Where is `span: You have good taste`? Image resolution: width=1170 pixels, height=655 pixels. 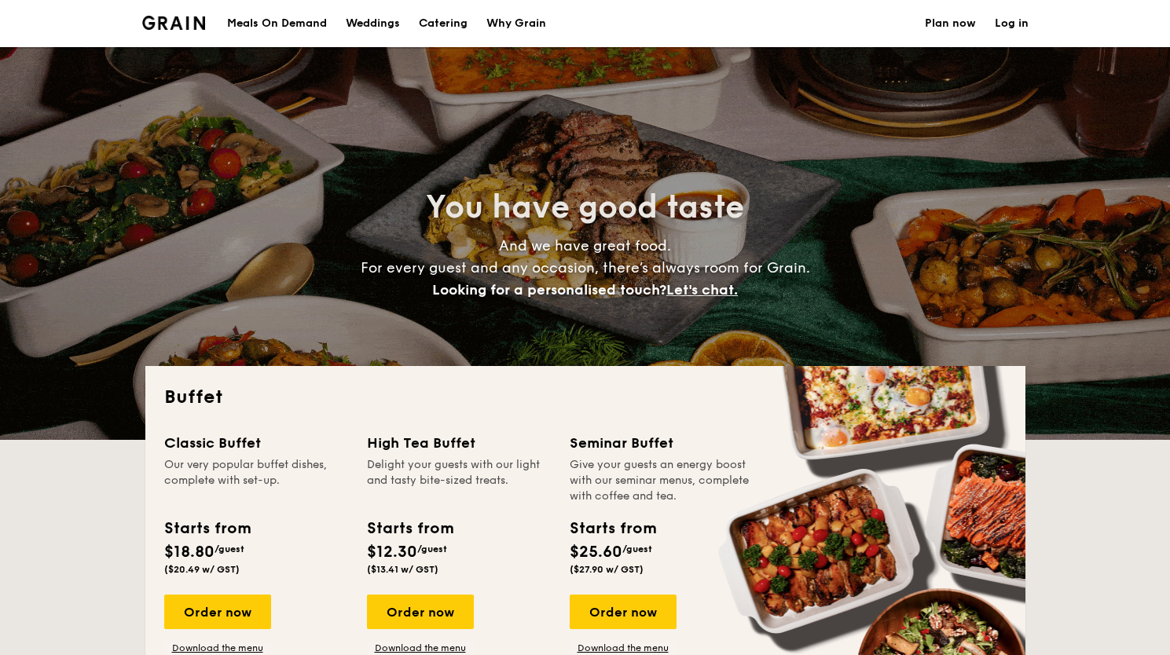
span: You have good taste is located at coordinates (585, 207).